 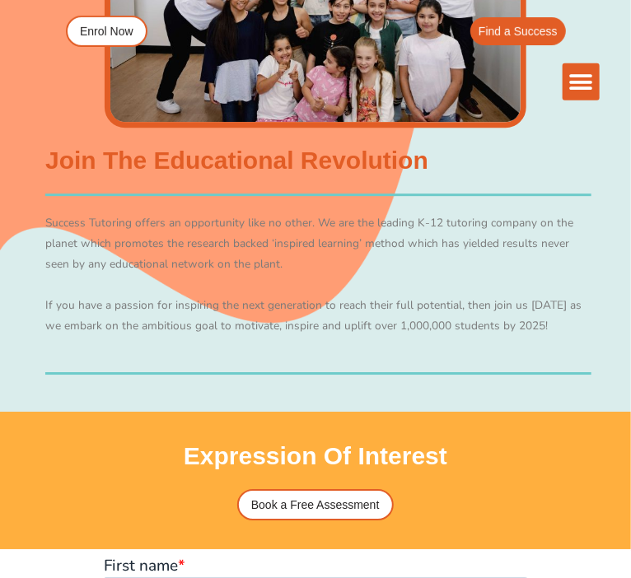 I want to click on a: Enrol Now, so click(x=106, y=31).